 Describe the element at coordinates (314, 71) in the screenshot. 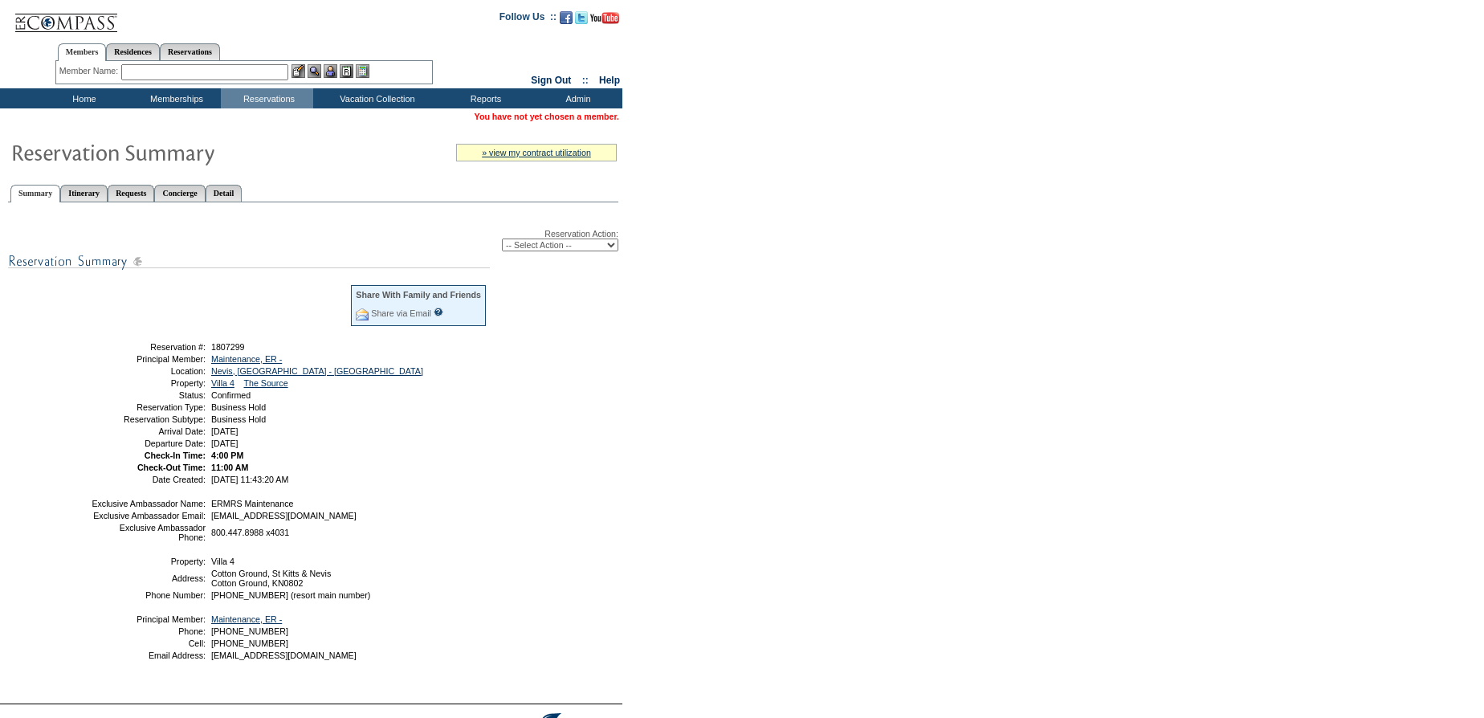

I see `img: View` at that location.